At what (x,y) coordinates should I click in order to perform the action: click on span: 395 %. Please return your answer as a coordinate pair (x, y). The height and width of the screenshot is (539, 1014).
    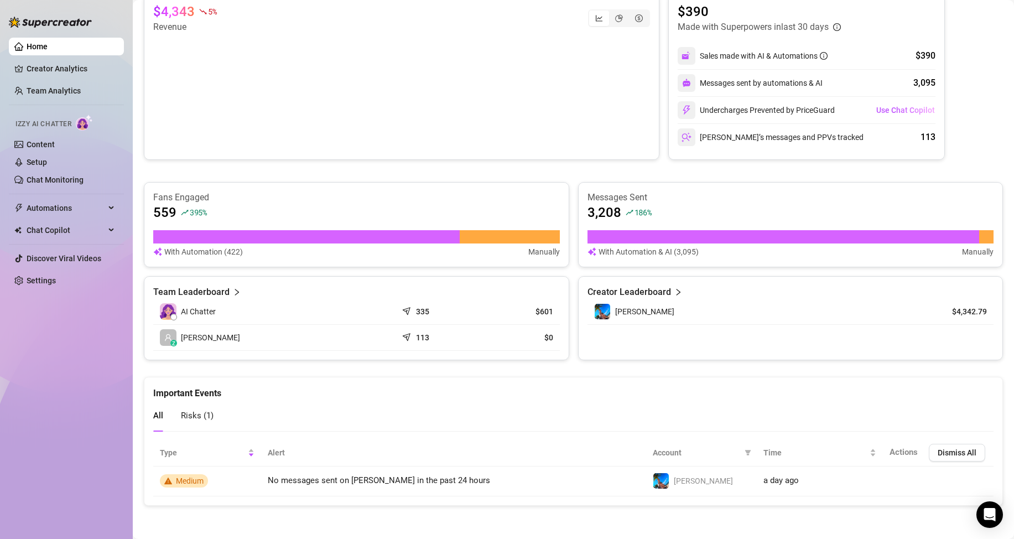
    Looking at the image, I should click on (198, 212).